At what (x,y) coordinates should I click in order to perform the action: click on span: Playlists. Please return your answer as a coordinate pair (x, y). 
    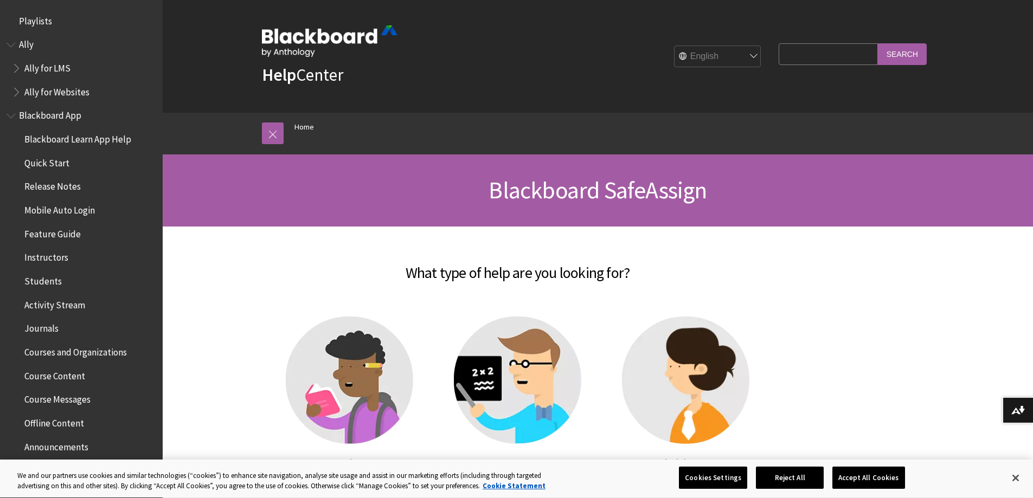
    Looking at the image, I should click on (35, 19).